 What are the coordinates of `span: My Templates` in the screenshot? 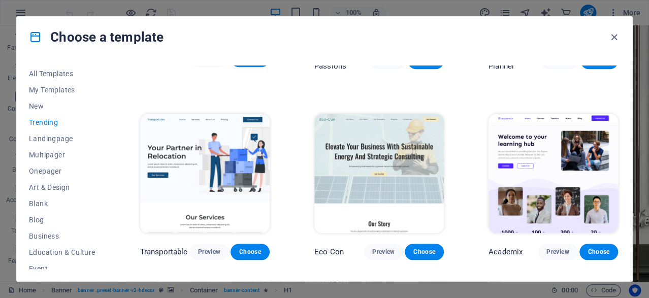 It's located at (62, 90).